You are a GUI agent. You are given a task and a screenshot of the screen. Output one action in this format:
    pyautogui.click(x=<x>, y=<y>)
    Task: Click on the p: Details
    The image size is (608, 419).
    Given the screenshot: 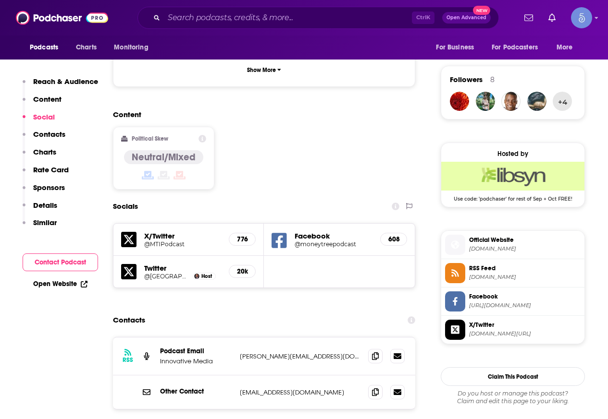 What is the action you would take?
    pyautogui.click(x=45, y=205)
    